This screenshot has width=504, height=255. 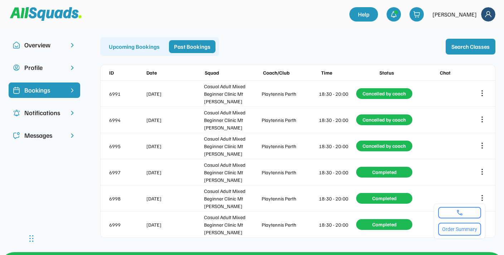 I want to click on img: shopping-cart-01%20%281%29.svg, so click(x=417, y=14).